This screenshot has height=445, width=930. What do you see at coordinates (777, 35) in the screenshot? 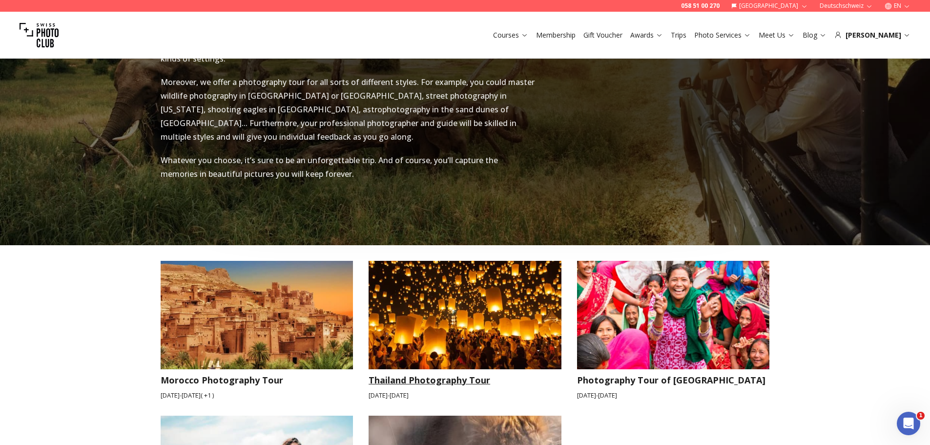
I see `a: Meet Us` at bounding box center [777, 35].